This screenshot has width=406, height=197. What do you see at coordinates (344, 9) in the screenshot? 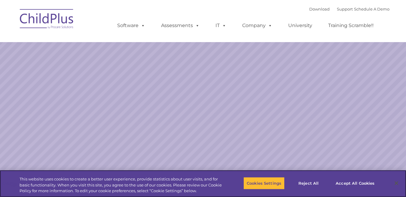
I see `a: Support` at bounding box center [344, 9].